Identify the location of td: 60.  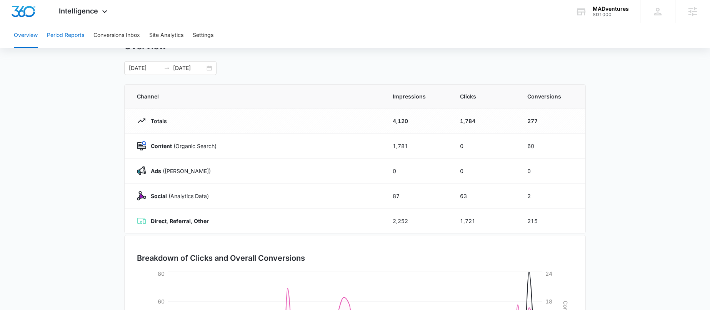
(552, 146).